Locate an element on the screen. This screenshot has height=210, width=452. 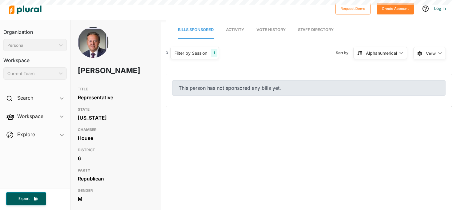
a: Activity is located at coordinates (235, 30).